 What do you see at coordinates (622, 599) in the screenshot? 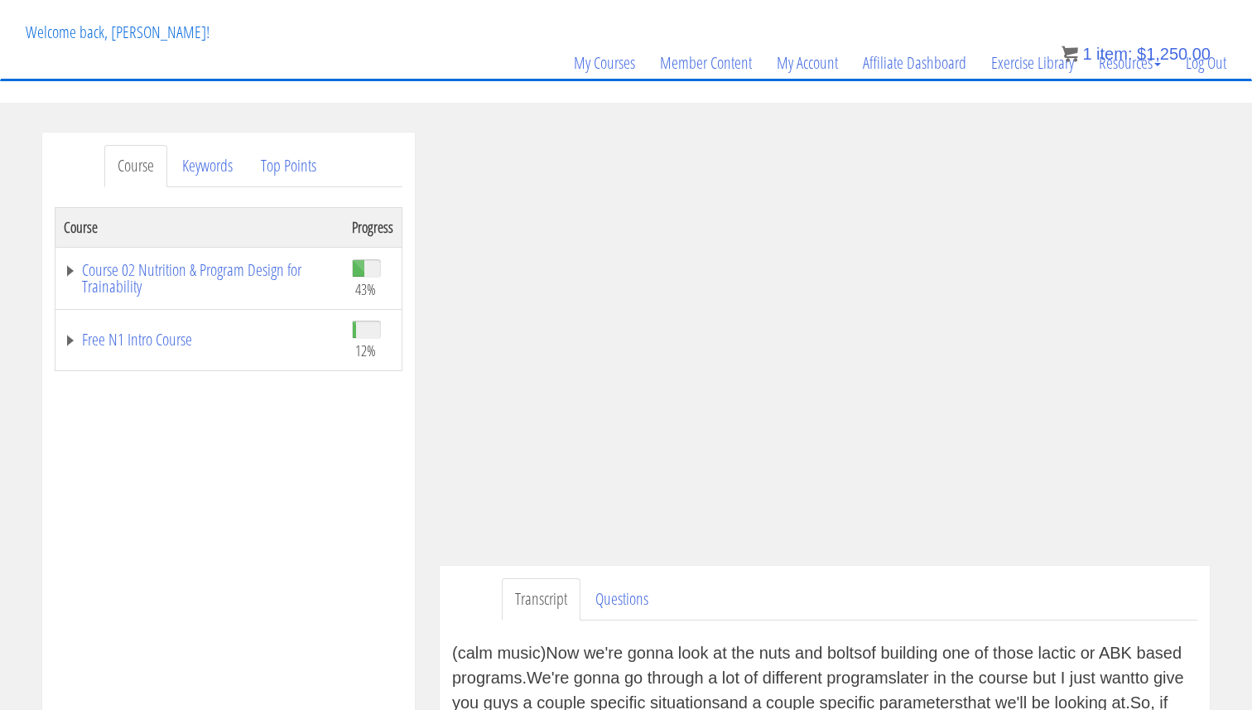
I see `a: Questions` at bounding box center [622, 599].